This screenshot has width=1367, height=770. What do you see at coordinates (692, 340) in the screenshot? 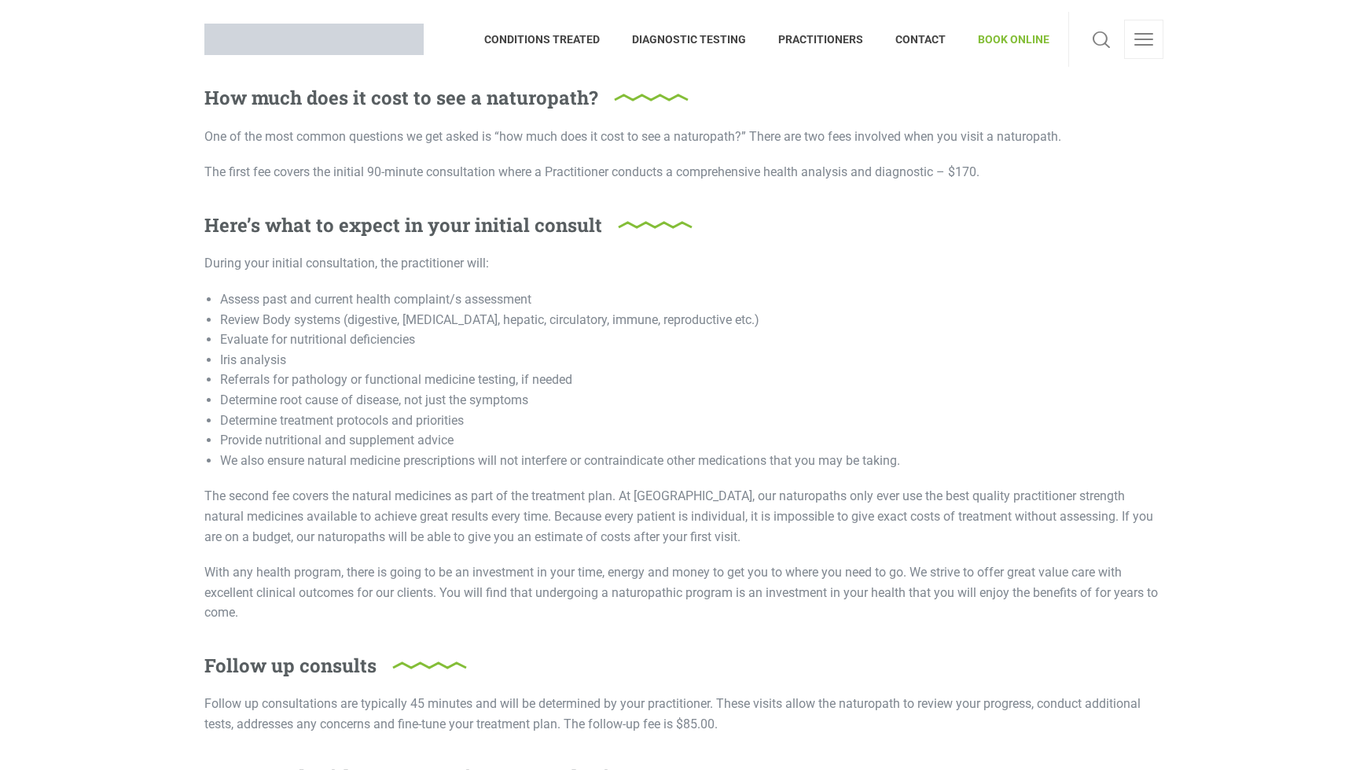
I see `li: Evaluate for nutritional deficiencies` at bounding box center [692, 340].